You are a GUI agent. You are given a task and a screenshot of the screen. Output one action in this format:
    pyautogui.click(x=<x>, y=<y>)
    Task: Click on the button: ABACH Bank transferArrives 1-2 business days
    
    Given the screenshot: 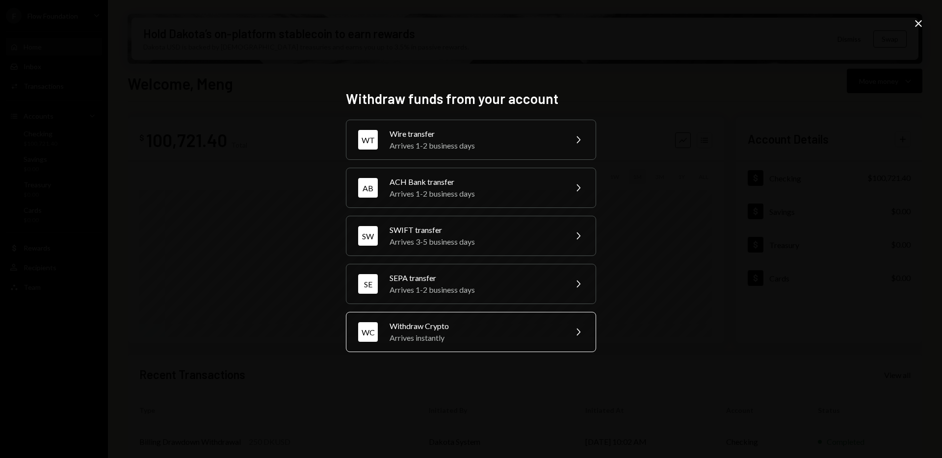 What is the action you would take?
    pyautogui.click(x=471, y=188)
    